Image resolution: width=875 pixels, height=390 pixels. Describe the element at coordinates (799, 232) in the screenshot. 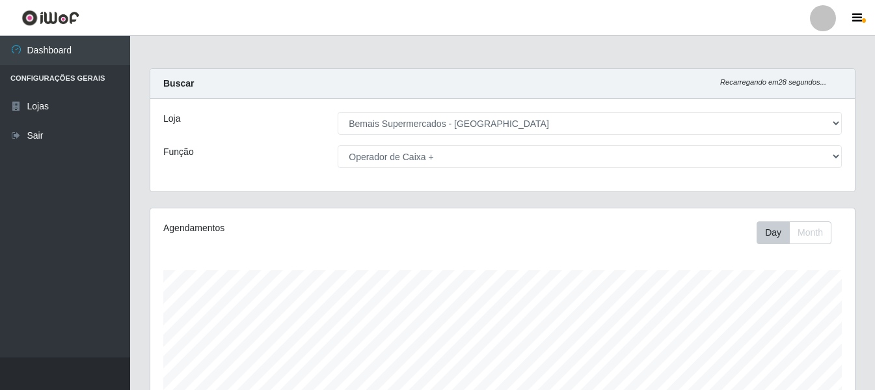

I see `div: Toolbar with button groups` at that location.